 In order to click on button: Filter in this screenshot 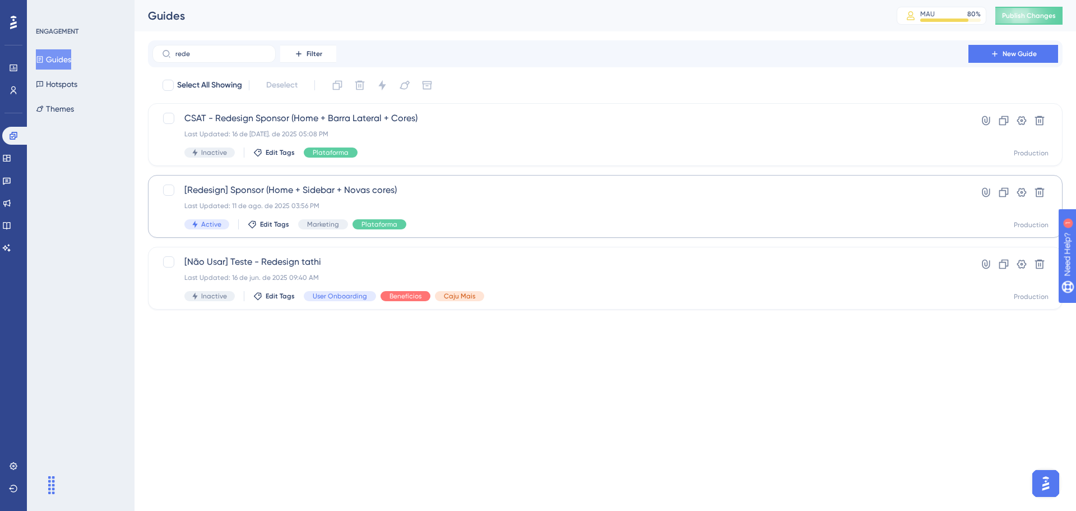, I will do `click(308, 54)`.